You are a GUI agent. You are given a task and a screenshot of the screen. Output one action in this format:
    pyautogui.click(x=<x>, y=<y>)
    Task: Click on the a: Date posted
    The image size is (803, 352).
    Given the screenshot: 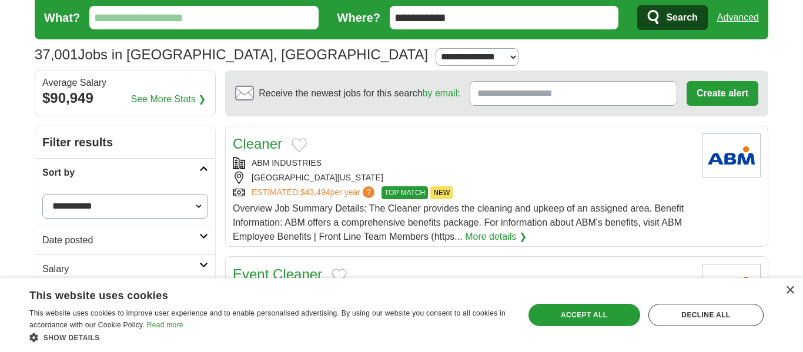 What is the action you would take?
    pyautogui.click(x=125, y=240)
    